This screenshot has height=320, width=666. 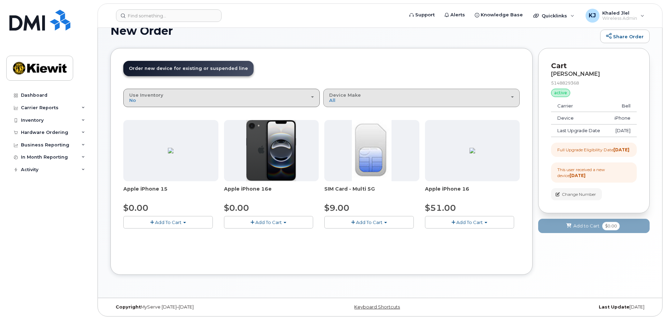 I want to click on button: Add to Cart $0.00, so click(x=594, y=226).